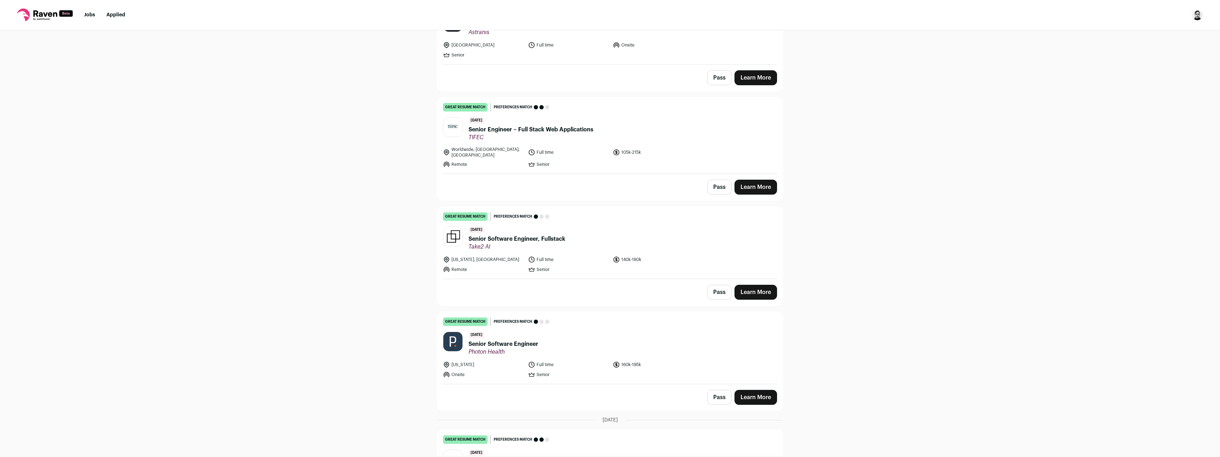 The width and height of the screenshot is (1220, 457). What do you see at coordinates (653, 259) in the screenshot?
I see `li: 140k-180k` at bounding box center [653, 259].